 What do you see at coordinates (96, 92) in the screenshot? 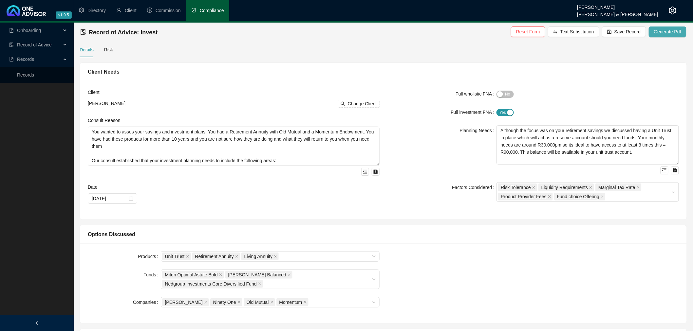
I see `label: Client` at bounding box center [96, 92].